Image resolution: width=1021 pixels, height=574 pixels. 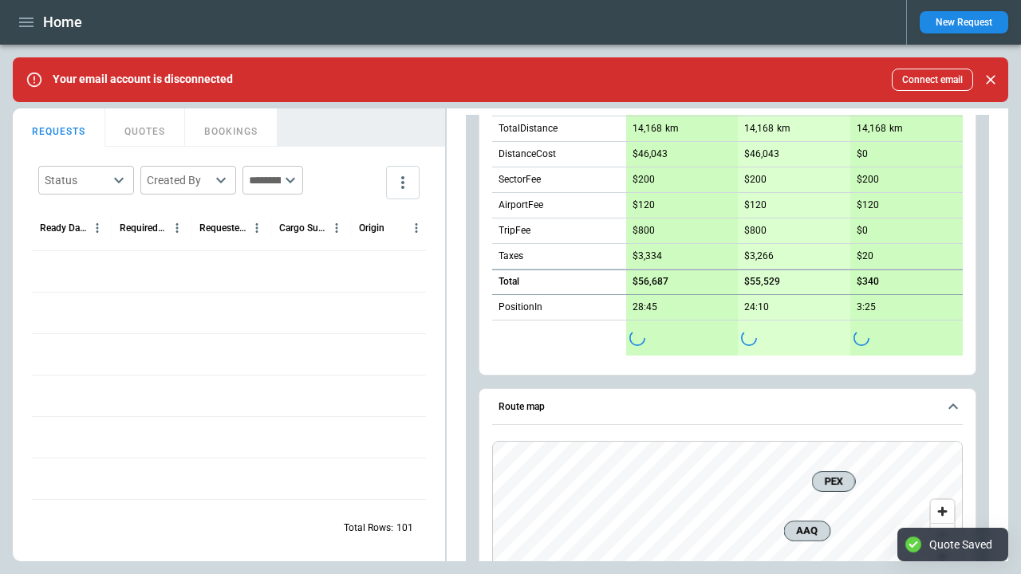 What do you see at coordinates (963, 22) in the screenshot?
I see `button: New Request` at bounding box center [963, 22].